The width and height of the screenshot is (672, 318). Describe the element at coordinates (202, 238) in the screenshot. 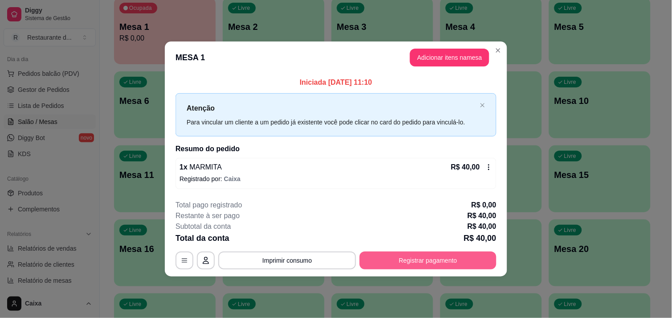

I see `p: Total da conta` at that location.